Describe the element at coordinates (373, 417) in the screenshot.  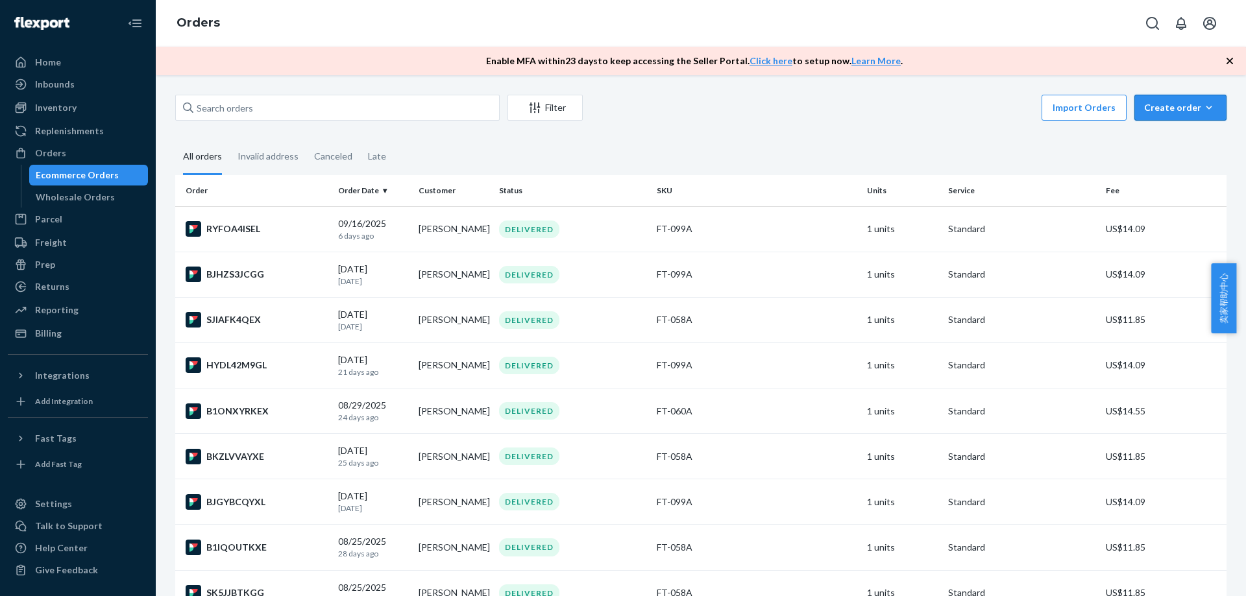
I see `p: 24 days ago` at that location.